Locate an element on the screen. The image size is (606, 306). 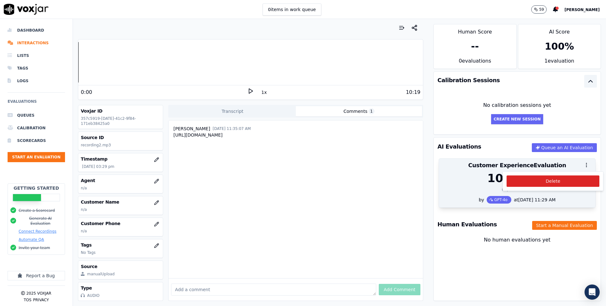
li: Tags is located at coordinates (36, 68).